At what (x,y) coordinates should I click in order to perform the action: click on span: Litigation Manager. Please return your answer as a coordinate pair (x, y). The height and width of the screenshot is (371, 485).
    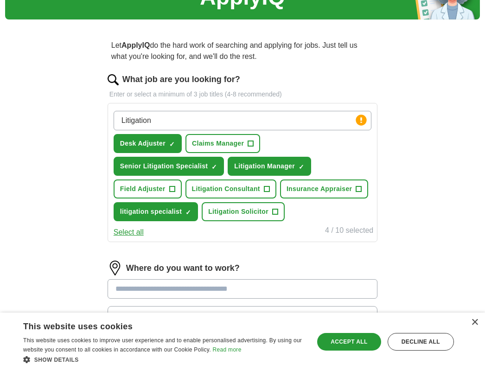
    Looking at the image, I should click on (264, 166).